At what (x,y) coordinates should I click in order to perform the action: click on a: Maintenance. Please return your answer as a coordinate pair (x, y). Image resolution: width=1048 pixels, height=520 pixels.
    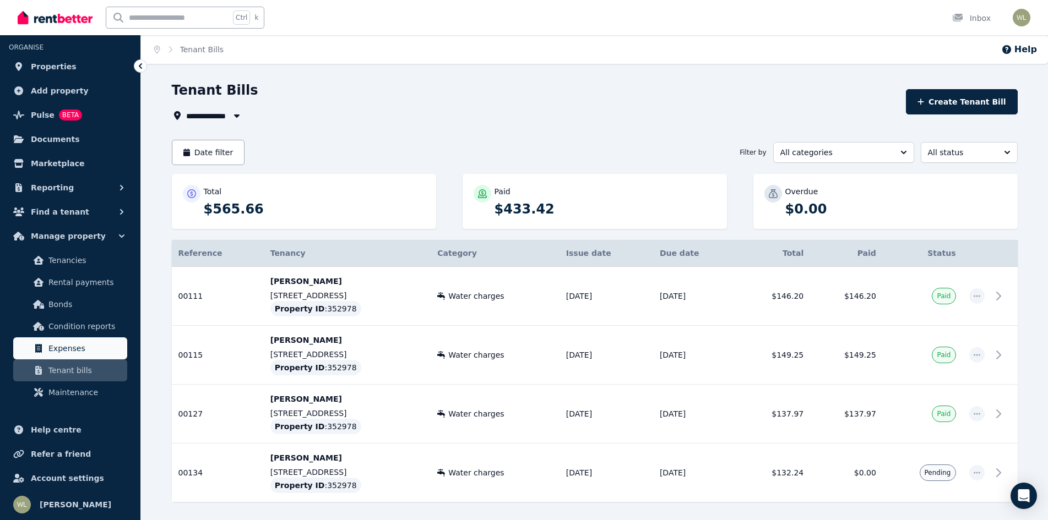
    Looking at the image, I should click on (70, 393).